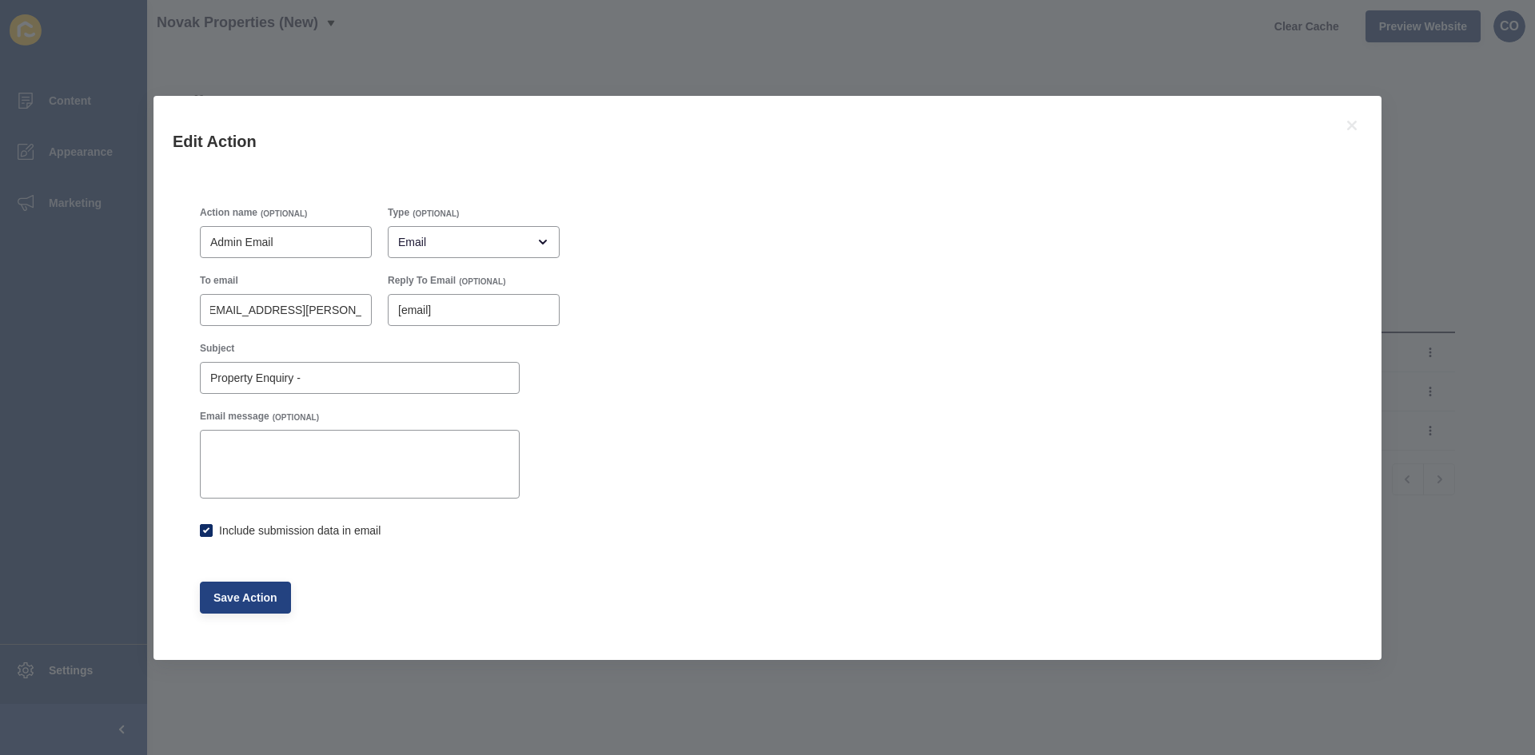  I want to click on label: Action name, so click(229, 213).